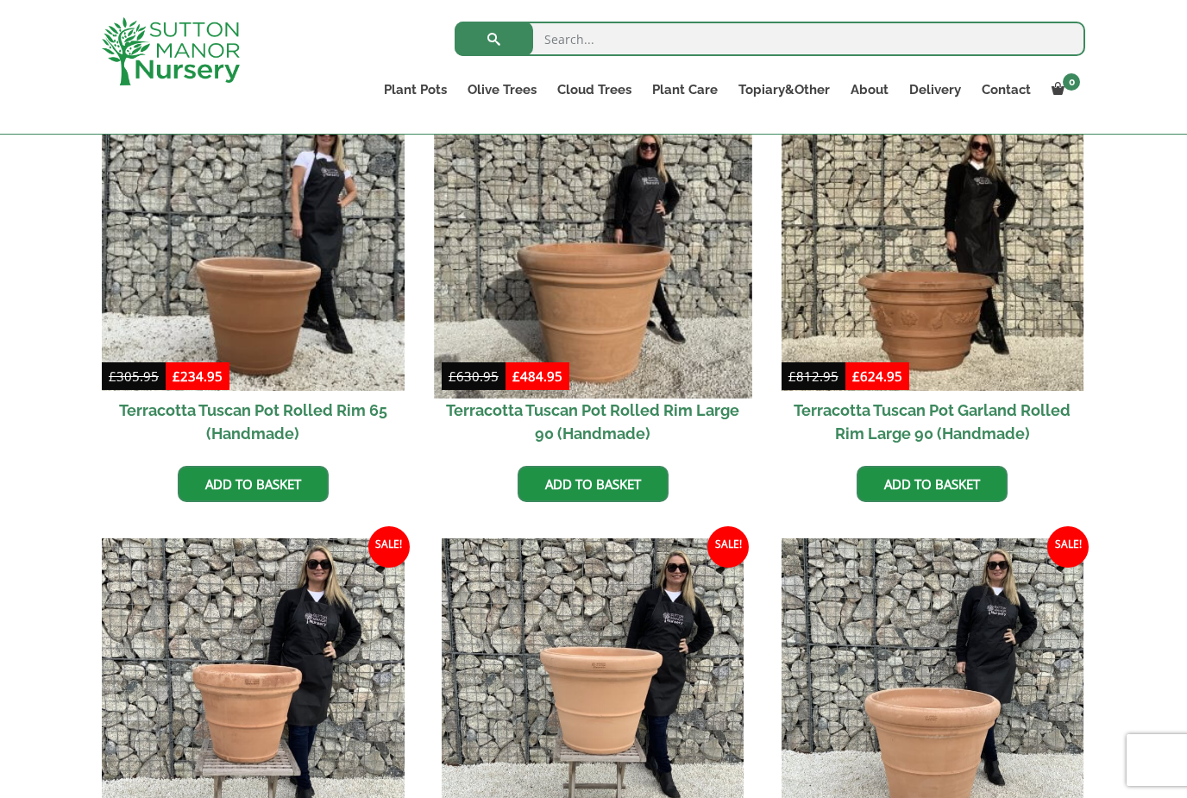  I want to click on bdi: 305.95, so click(134, 376).